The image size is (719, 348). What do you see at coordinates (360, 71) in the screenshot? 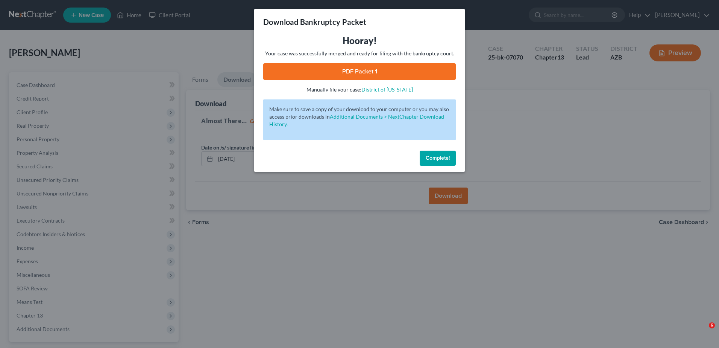
I see `a: PDF Packet 1` at bounding box center [360, 71].